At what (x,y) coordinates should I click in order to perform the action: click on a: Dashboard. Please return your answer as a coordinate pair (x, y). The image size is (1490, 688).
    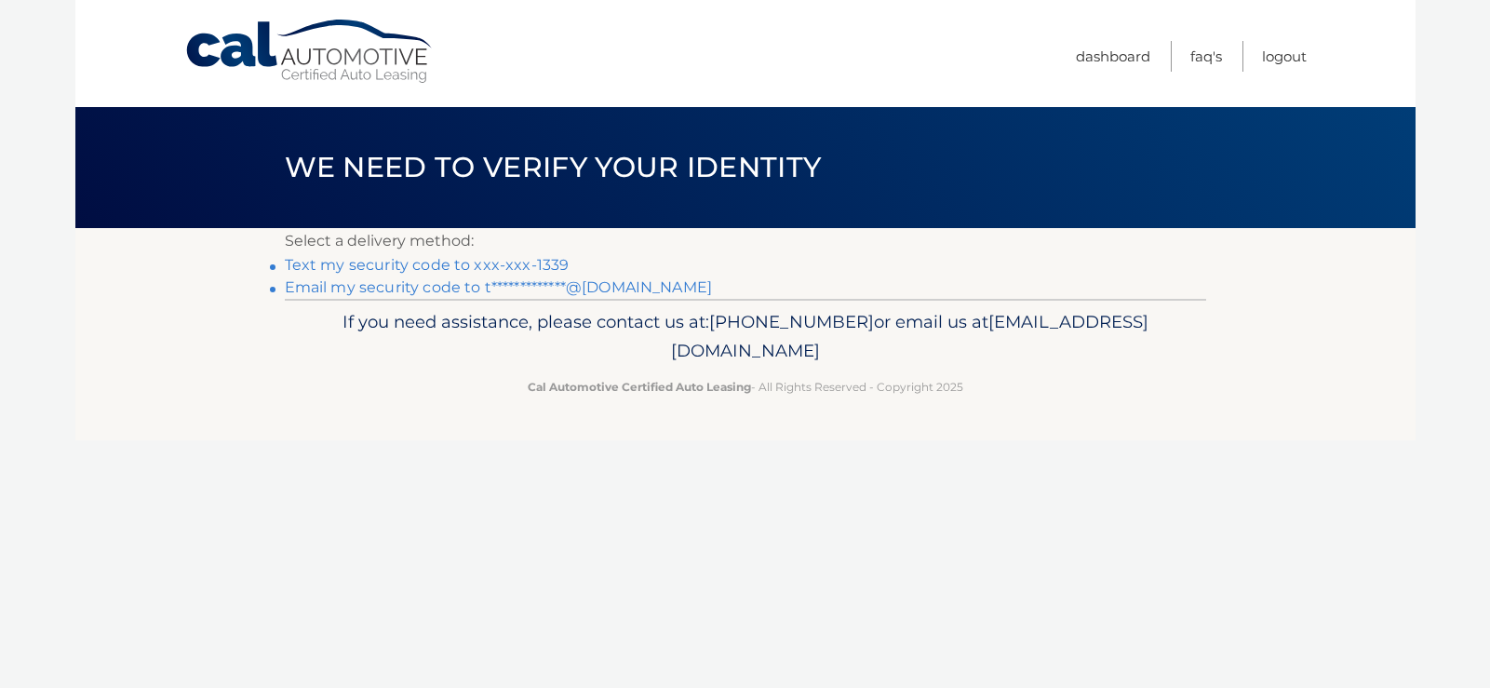
    Looking at the image, I should click on (1113, 56).